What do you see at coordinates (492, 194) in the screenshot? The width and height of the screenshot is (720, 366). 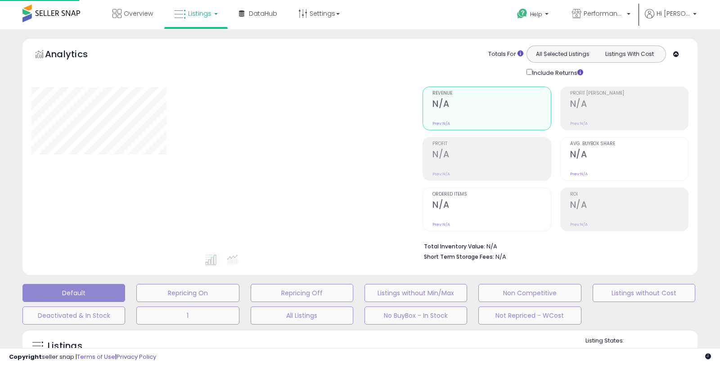 I see `span: Ordered Items` at bounding box center [492, 194].